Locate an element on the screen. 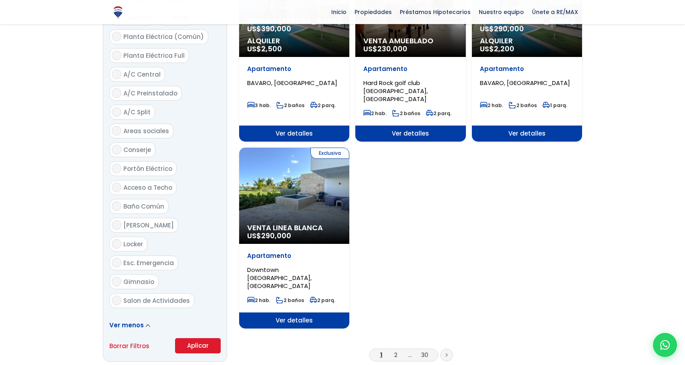 The height and width of the screenshot is (365, 685). input: Locker is located at coordinates (117, 244).